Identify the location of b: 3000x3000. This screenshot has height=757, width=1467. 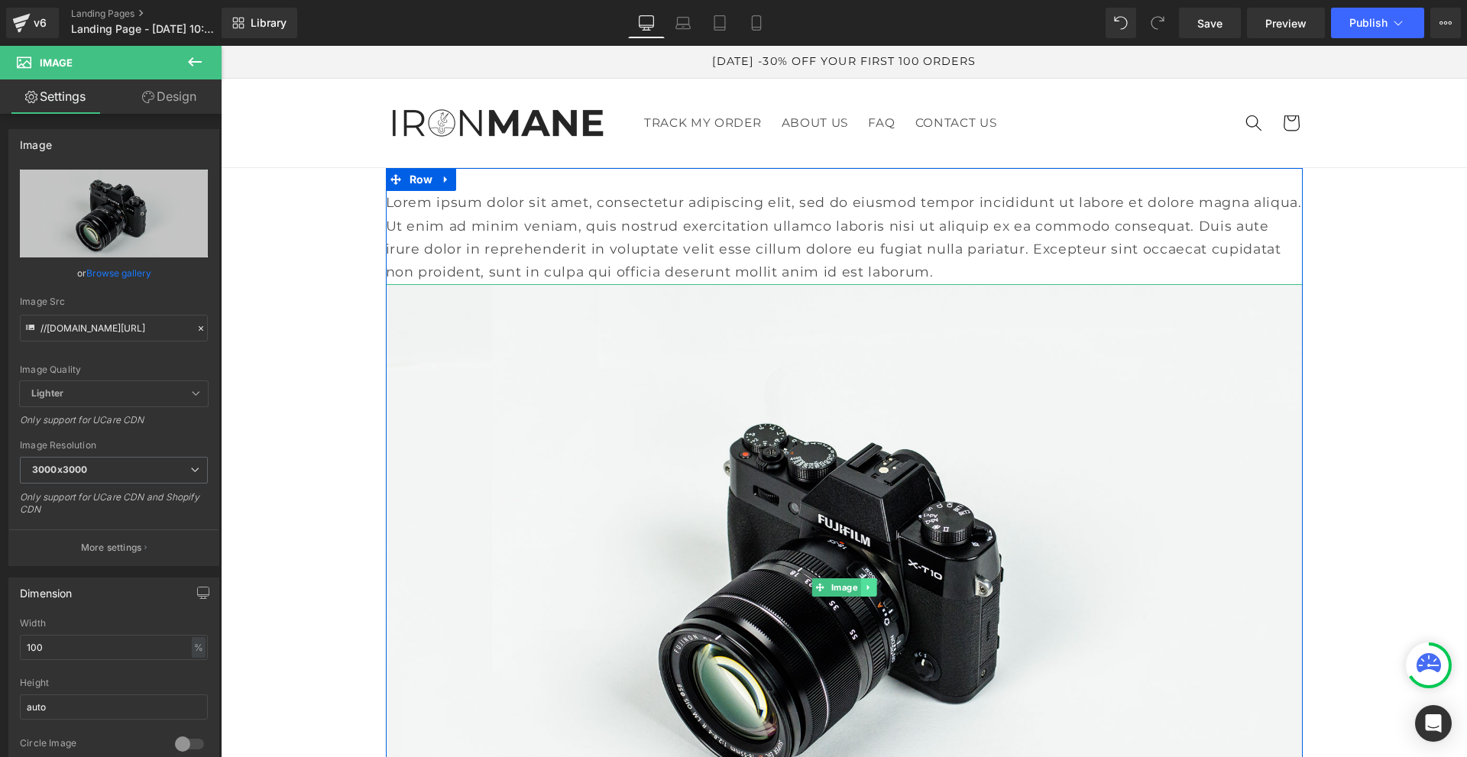
(60, 469).